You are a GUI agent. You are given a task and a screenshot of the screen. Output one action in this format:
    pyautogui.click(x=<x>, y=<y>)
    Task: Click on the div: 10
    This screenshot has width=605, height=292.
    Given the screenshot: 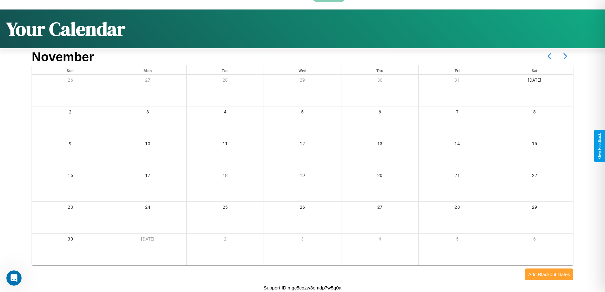 What is the action you would take?
    pyautogui.click(x=148, y=145)
    